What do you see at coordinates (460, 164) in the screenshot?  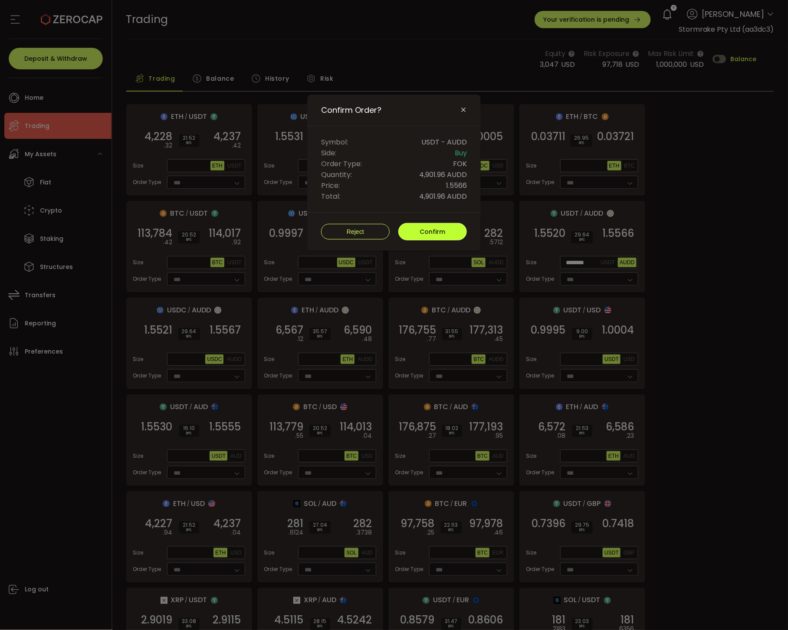 I see `span: FOK` at bounding box center [460, 164].